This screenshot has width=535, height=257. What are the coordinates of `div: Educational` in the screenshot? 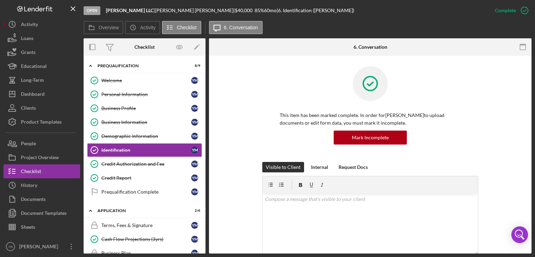 It's located at (34, 67).